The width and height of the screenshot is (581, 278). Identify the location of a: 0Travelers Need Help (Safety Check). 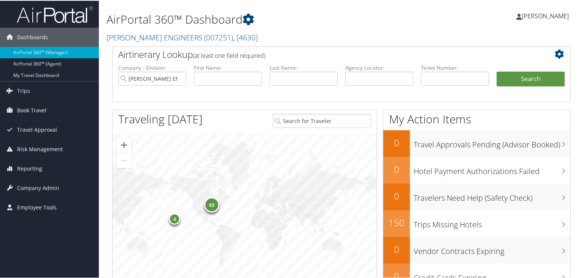
(477, 196).